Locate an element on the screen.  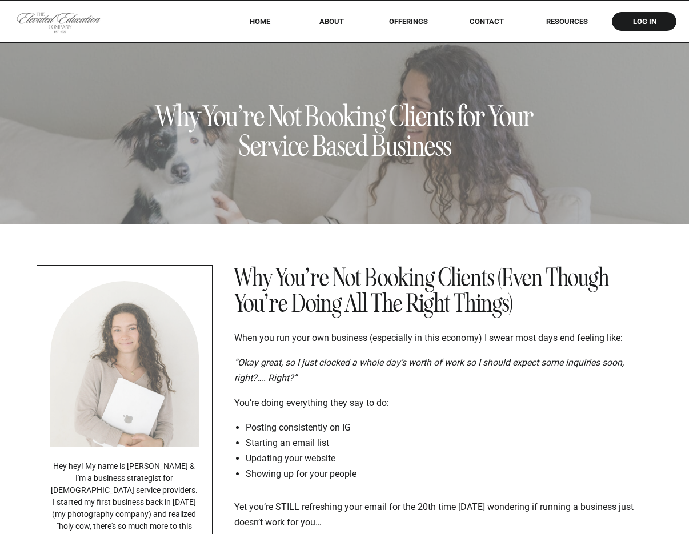
li: Posting consistently on IG is located at coordinates (447, 428).